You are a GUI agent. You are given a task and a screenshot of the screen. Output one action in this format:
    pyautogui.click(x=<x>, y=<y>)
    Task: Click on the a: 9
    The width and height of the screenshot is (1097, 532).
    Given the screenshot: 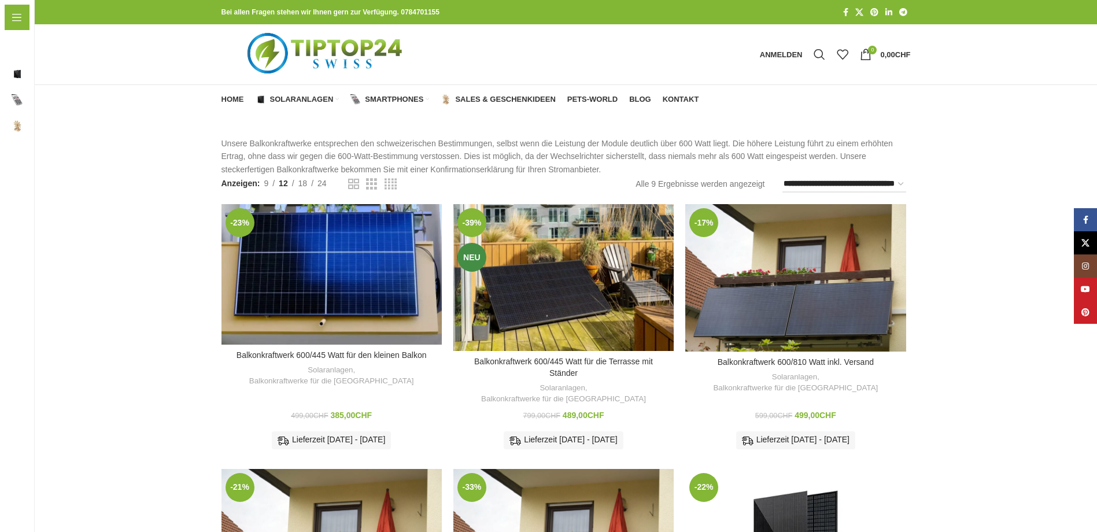 What is the action you would take?
    pyautogui.click(x=266, y=183)
    